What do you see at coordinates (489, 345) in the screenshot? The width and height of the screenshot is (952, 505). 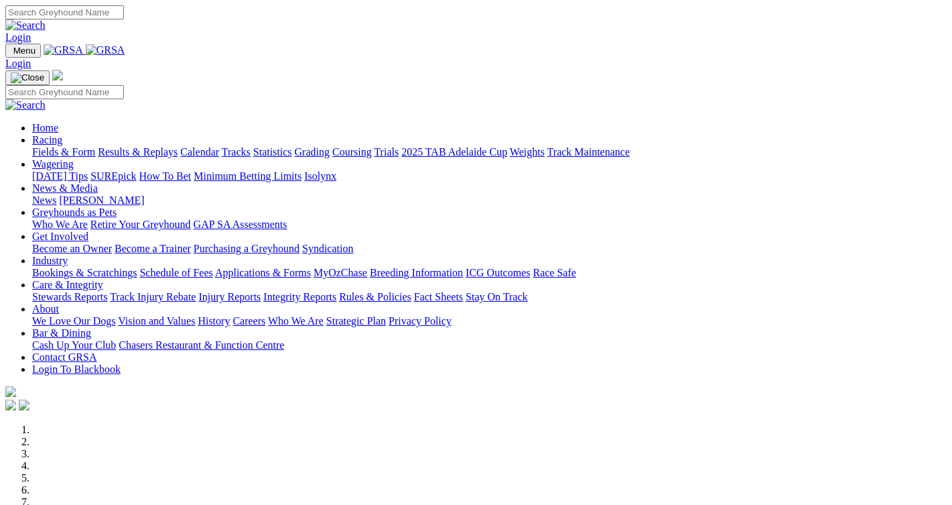 I see `div: Bar & Dining` at bounding box center [489, 345].